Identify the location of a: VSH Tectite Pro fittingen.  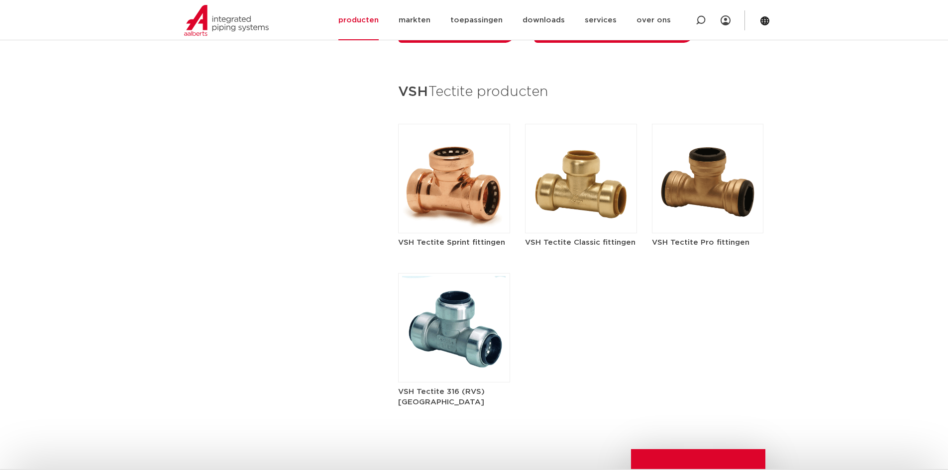
(708, 211).